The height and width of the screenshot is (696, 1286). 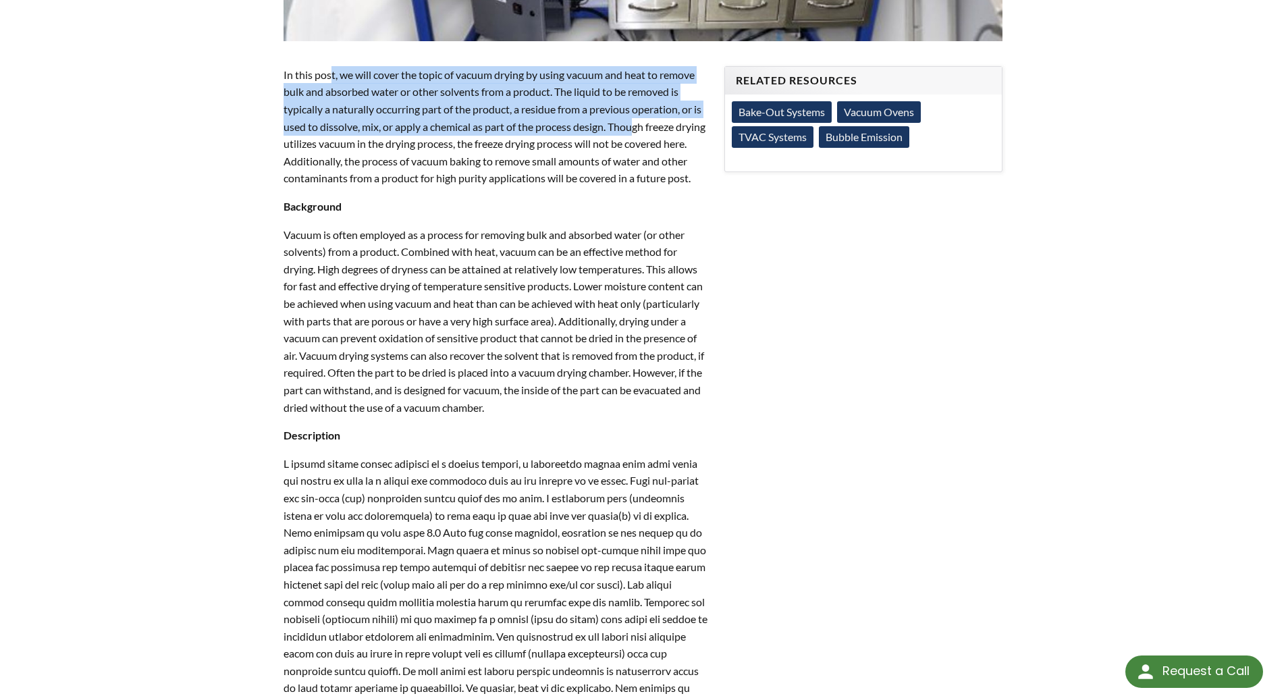 What do you see at coordinates (312, 435) in the screenshot?
I see `strong: Description` at bounding box center [312, 435].